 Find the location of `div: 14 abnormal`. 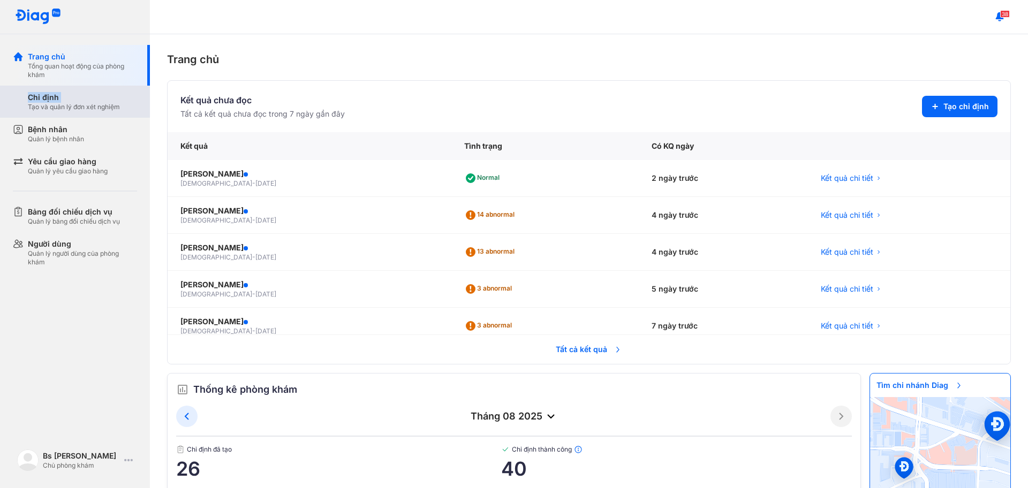

div: 14 abnormal is located at coordinates (491, 215).